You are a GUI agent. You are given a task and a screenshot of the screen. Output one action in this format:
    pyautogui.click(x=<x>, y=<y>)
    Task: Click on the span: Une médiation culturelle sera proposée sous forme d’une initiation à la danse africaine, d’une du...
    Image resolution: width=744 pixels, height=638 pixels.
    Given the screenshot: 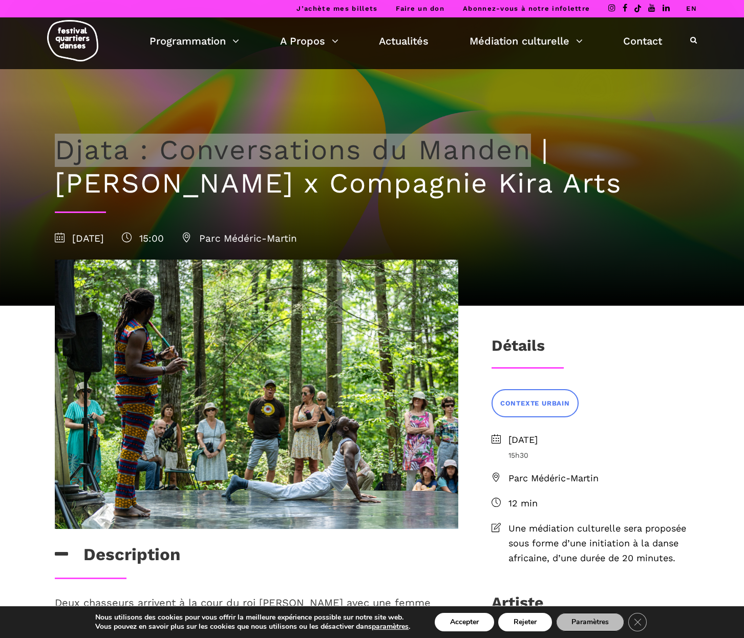 What is the action you would take?
    pyautogui.click(x=599, y=543)
    